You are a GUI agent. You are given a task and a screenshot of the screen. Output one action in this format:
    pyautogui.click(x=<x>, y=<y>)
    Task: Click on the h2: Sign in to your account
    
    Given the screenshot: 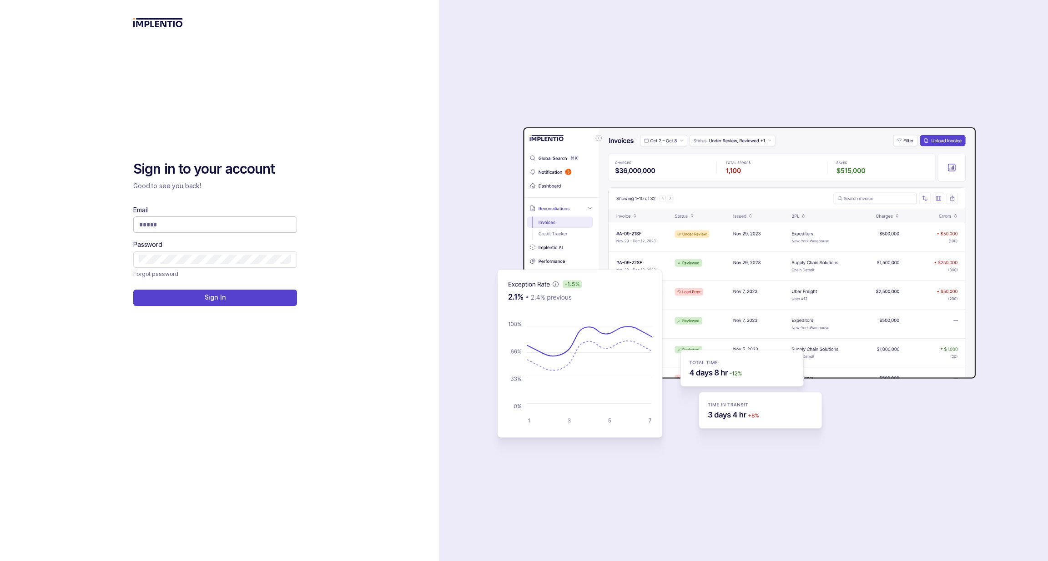 What is the action you would take?
    pyautogui.click(x=215, y=169)
    